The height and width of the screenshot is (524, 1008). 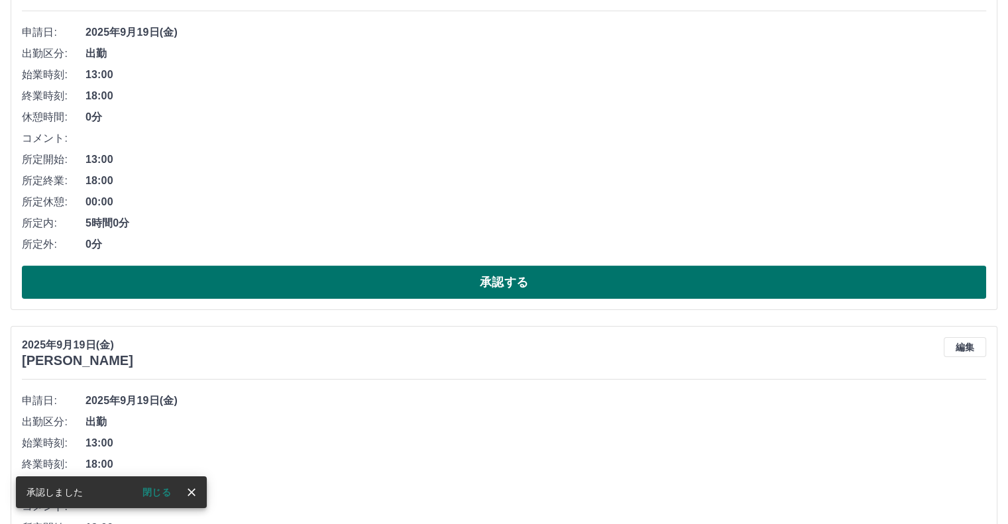 What do you see at coordinates (78, 345) in the screenshot?
I see `p: 2025年9月19日(金)` at bounding box center [78, 345].